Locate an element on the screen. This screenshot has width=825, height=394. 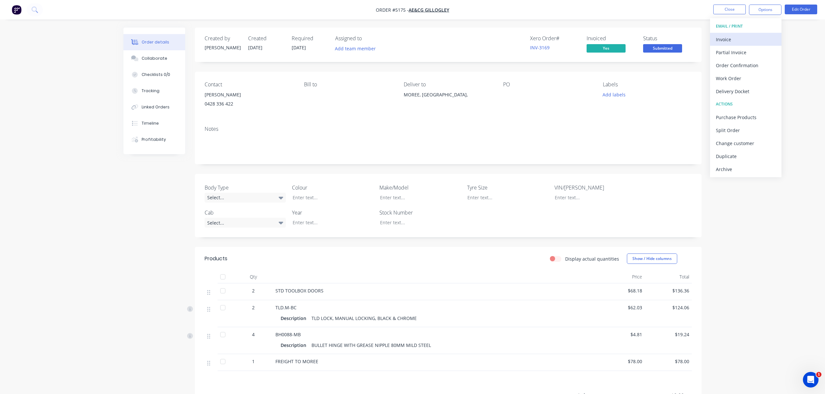
div: Collaborate is located at coordinates (154, 58).